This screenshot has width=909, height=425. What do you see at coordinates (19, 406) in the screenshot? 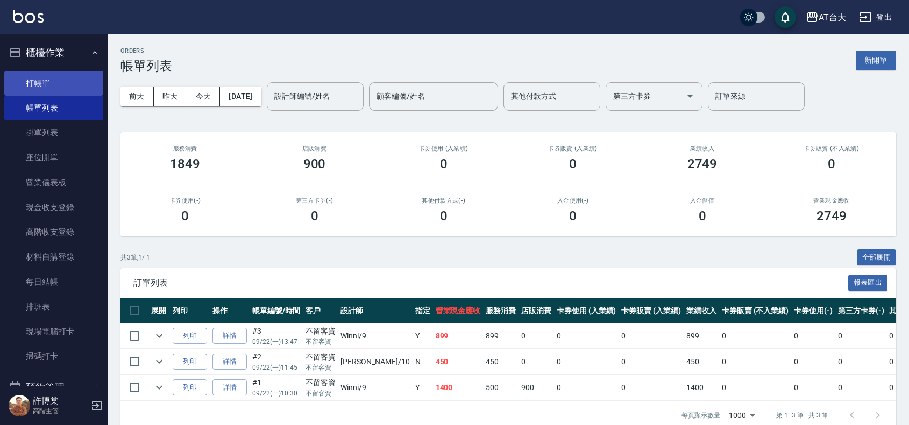
I see `img: Person` at bounding box center [19, 406].